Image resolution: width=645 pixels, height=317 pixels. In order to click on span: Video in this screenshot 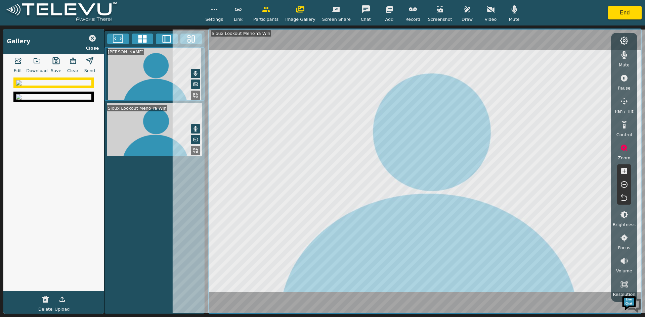, I will do `click(491, 19)`.